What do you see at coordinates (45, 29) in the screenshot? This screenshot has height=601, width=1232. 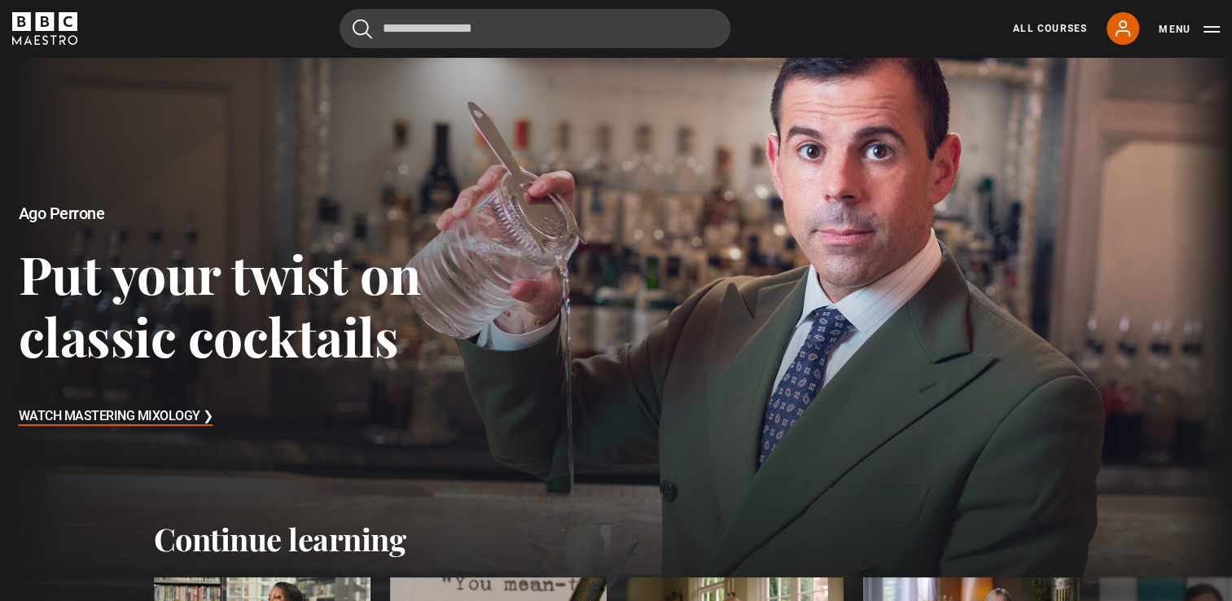 I see `a: BBC Maestro` at bounding box center [45, 29].